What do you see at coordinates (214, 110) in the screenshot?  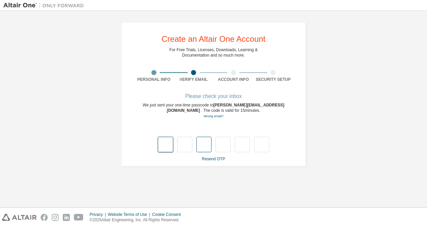 I see `div: We just sent your one-time passcode to . The code is valid for 15 minutes.` at bounding box center [214, 110].